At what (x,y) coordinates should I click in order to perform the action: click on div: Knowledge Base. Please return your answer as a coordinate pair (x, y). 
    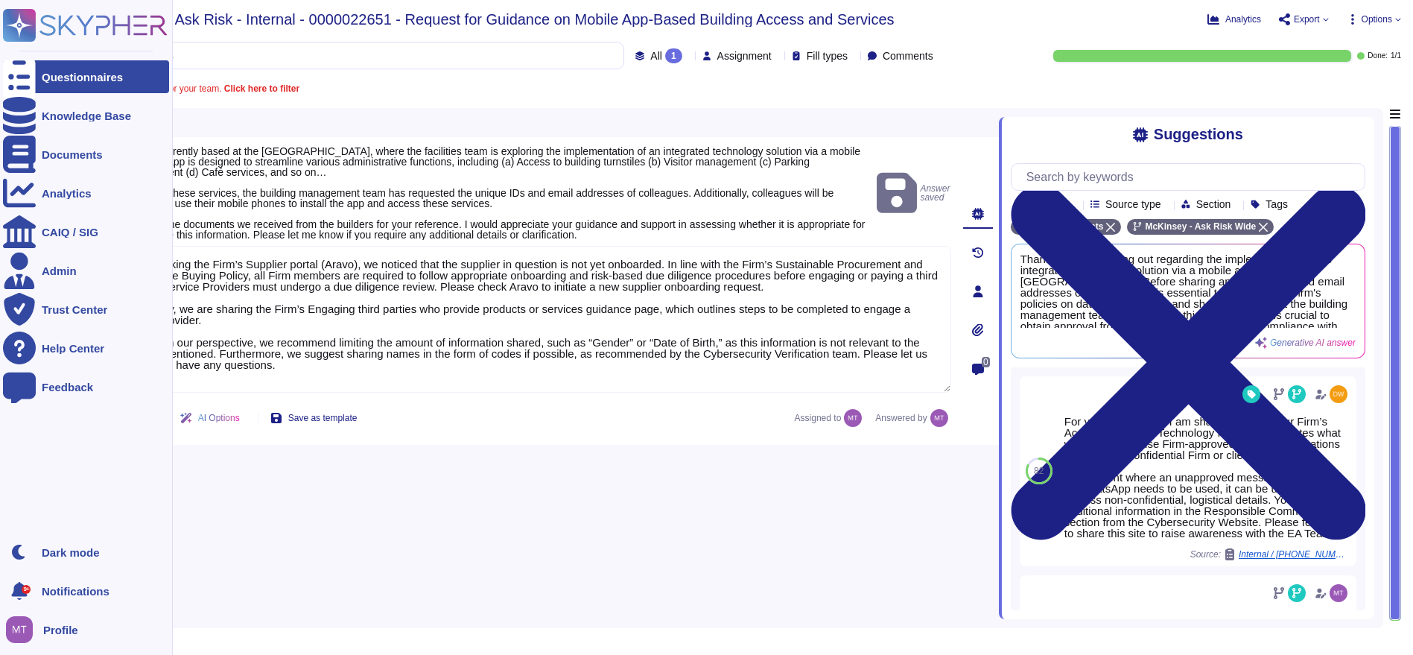
    Looking at the image, I should click on (86, 115).